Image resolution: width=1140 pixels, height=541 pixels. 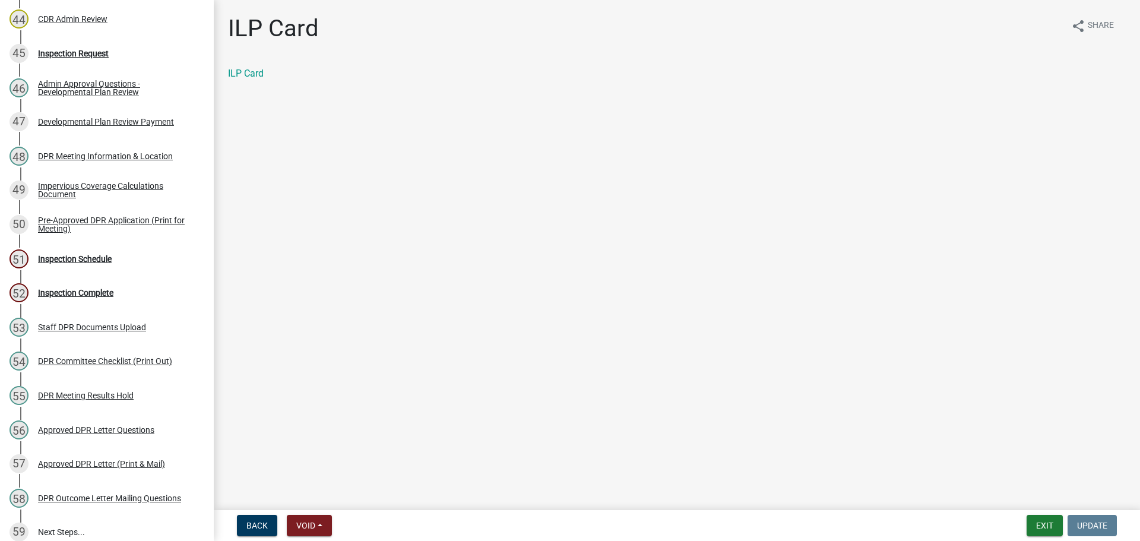 What do you see at coordinates (309, 525) in the screenshot?
I see `button: Void` at bounding box center [309, 525].